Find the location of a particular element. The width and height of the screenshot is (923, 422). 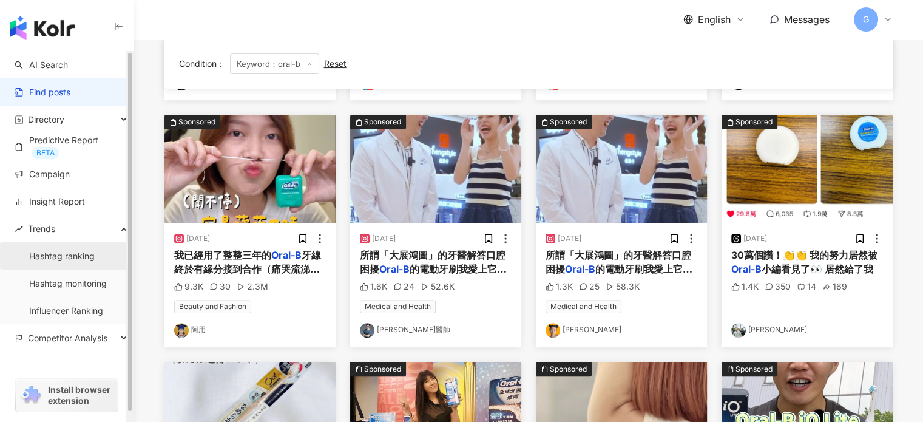

div: 24 is located at coordinates (403, 286).